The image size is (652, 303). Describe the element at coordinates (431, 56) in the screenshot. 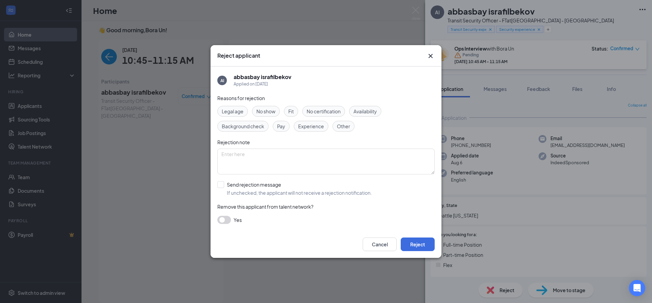

I see `button: Close` at that location.